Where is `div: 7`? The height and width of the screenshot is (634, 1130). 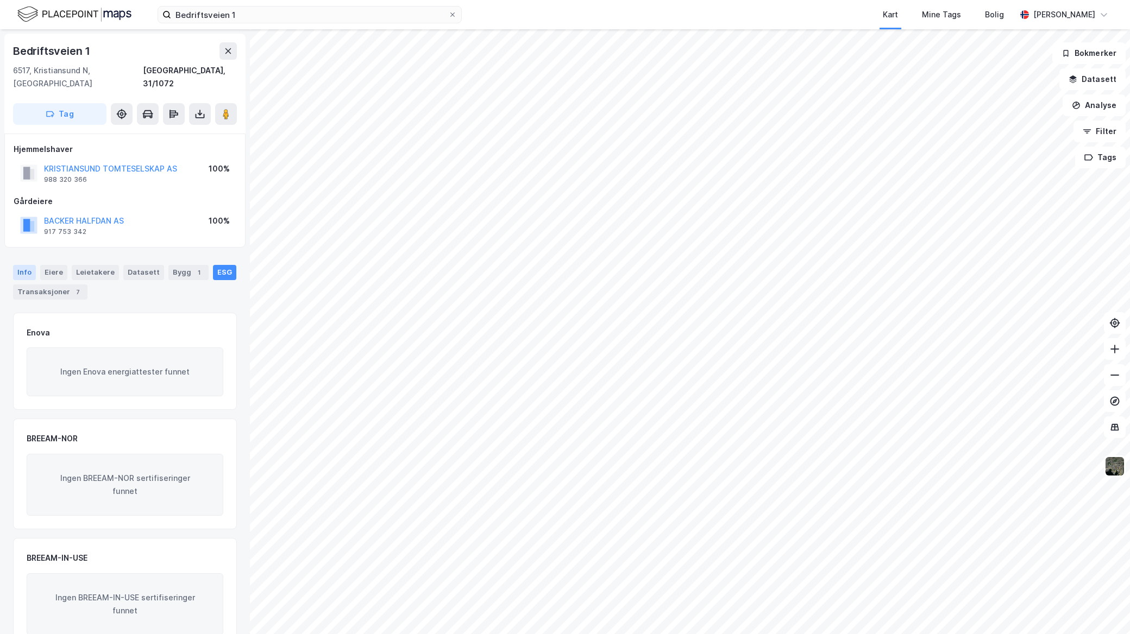 div: 7 is located at coordinates (78, 292).